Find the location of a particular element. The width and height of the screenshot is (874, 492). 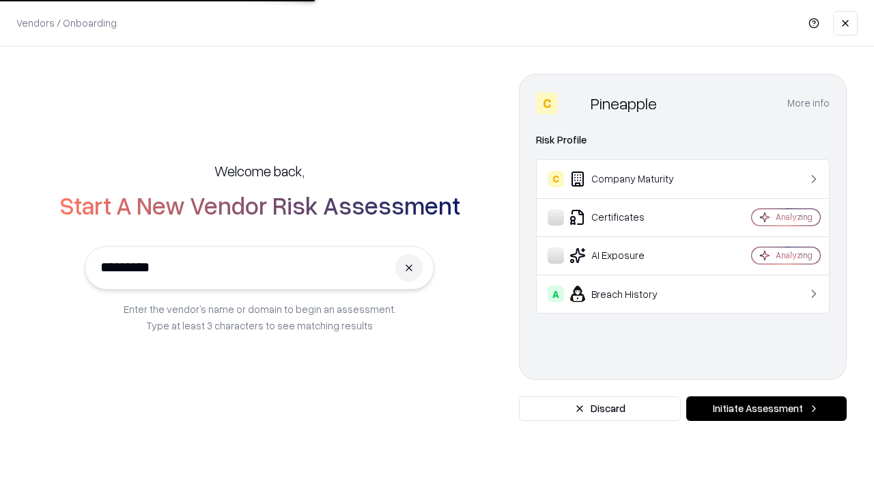

h5: Welcome back, is located at coordinates (260, 171).